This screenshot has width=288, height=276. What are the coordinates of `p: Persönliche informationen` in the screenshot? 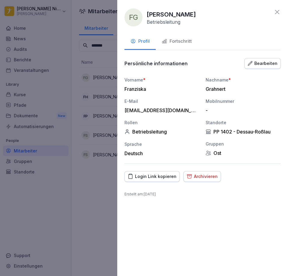 It's located at (156, 63).